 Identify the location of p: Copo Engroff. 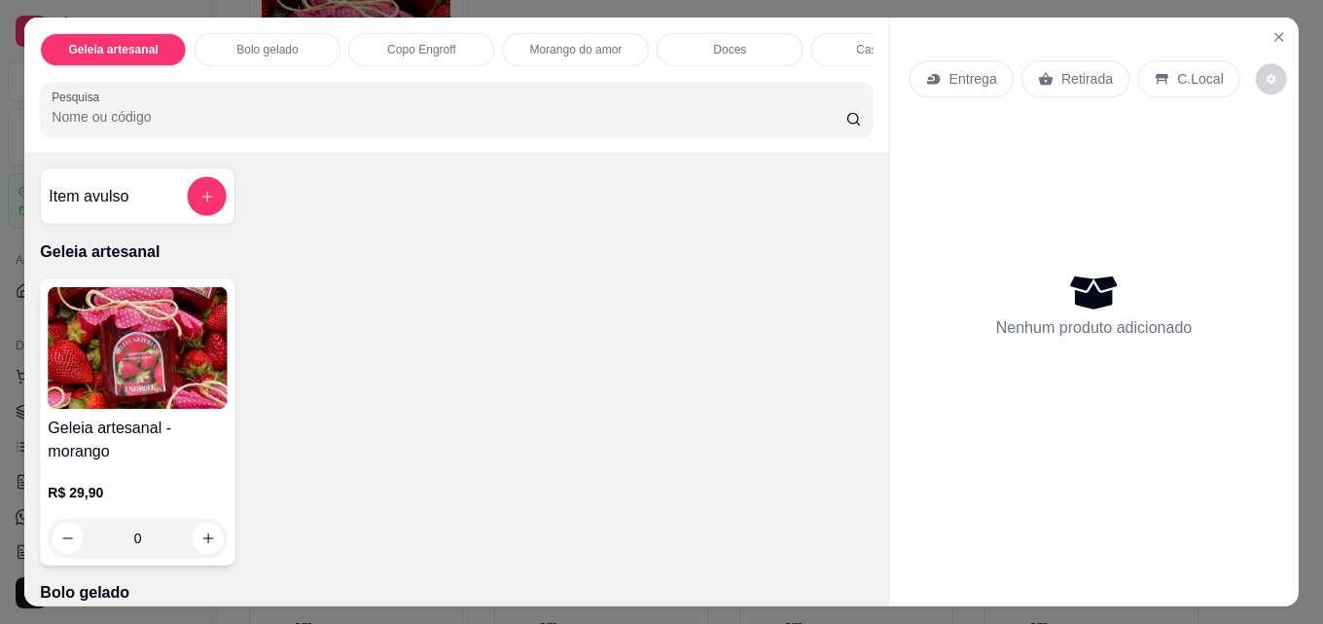
(421, 50).